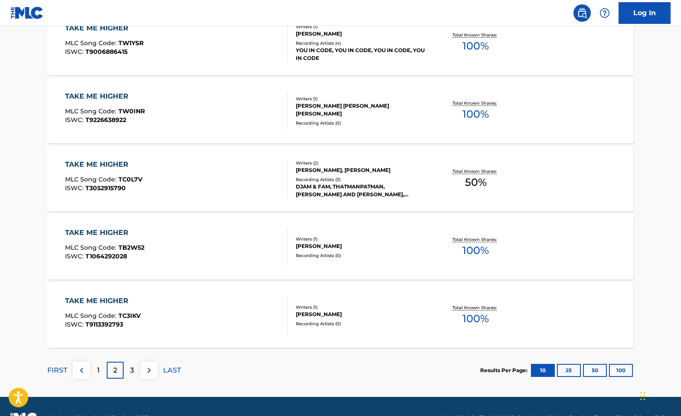  I want to click on span: T1064292028, so click(106, 256).